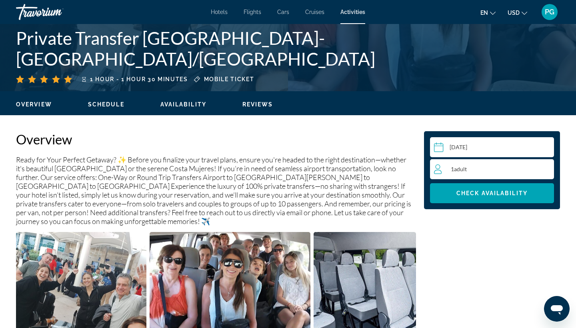 The image size is (576, 328). What do you see at coordinates (484, 13) in the screenshot?
I see `span: en` at bounding box center [484, 13].